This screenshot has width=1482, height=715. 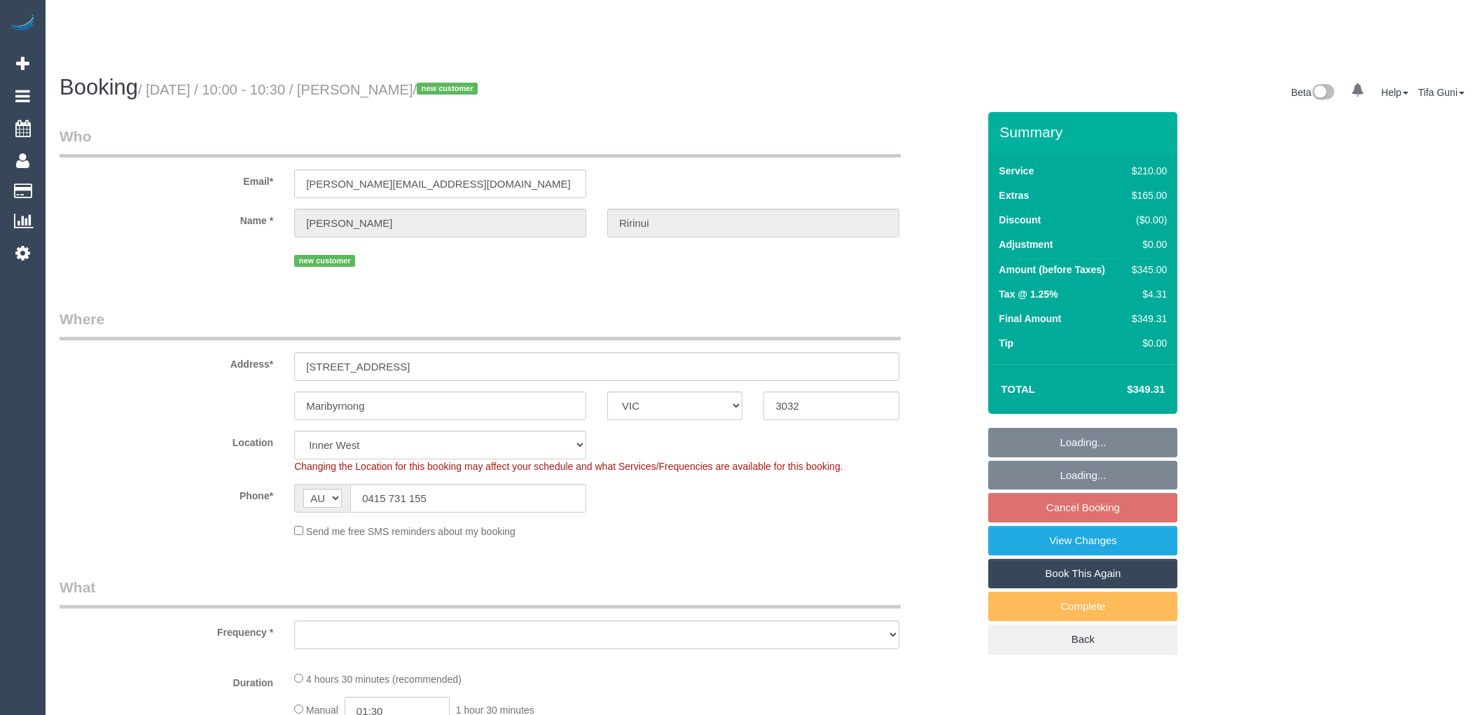 What do you see at coordinates (1145, 171) in the screenshot?
I see `div: $210.00` at bounding box center [1145, 171].